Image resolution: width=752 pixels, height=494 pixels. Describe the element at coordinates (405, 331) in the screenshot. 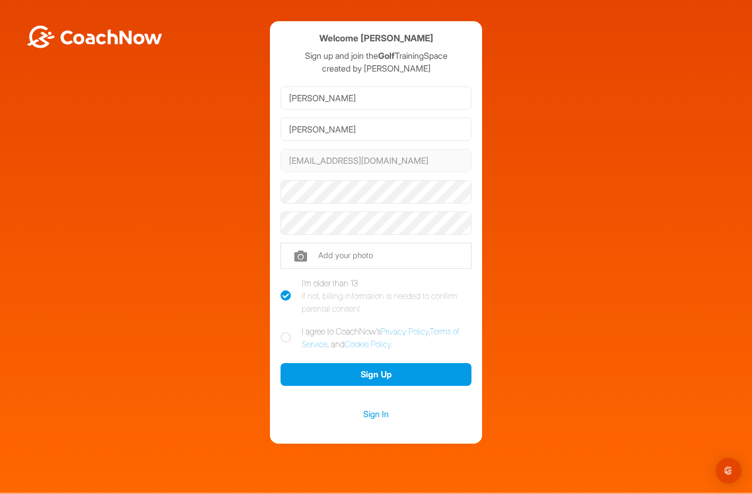

I see `a: Privacy Policy` at that location.